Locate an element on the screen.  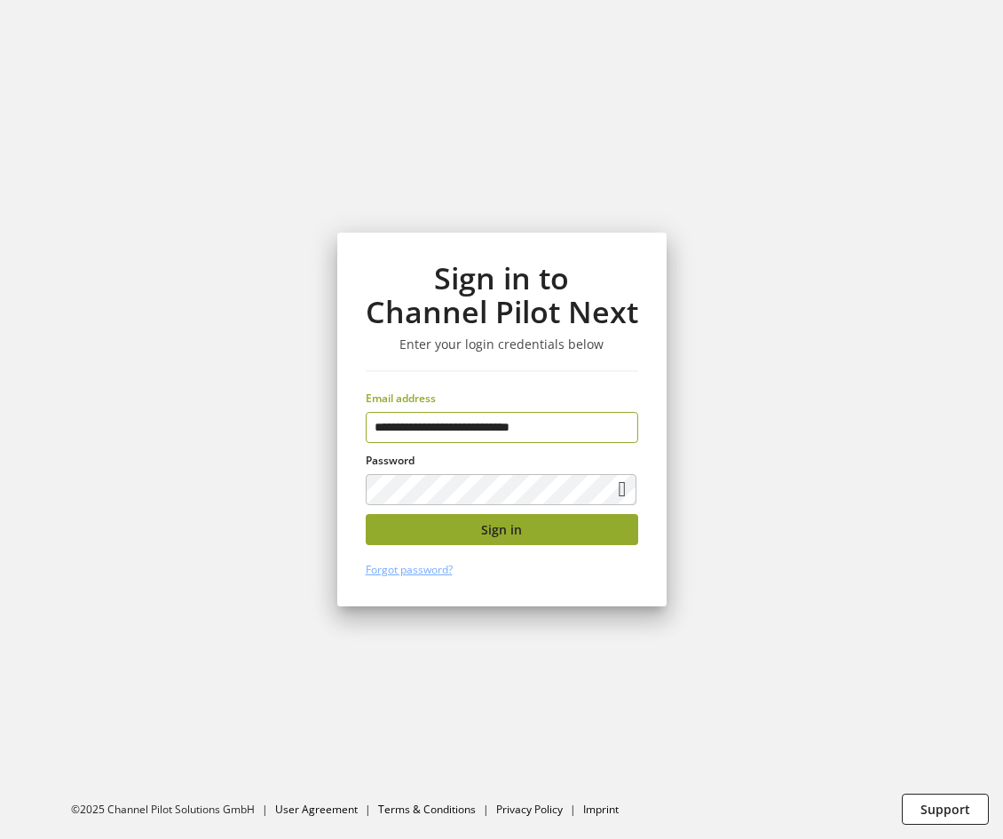
h1: Sign in to Channel Pilot Next is located at coordinates (501, 295).